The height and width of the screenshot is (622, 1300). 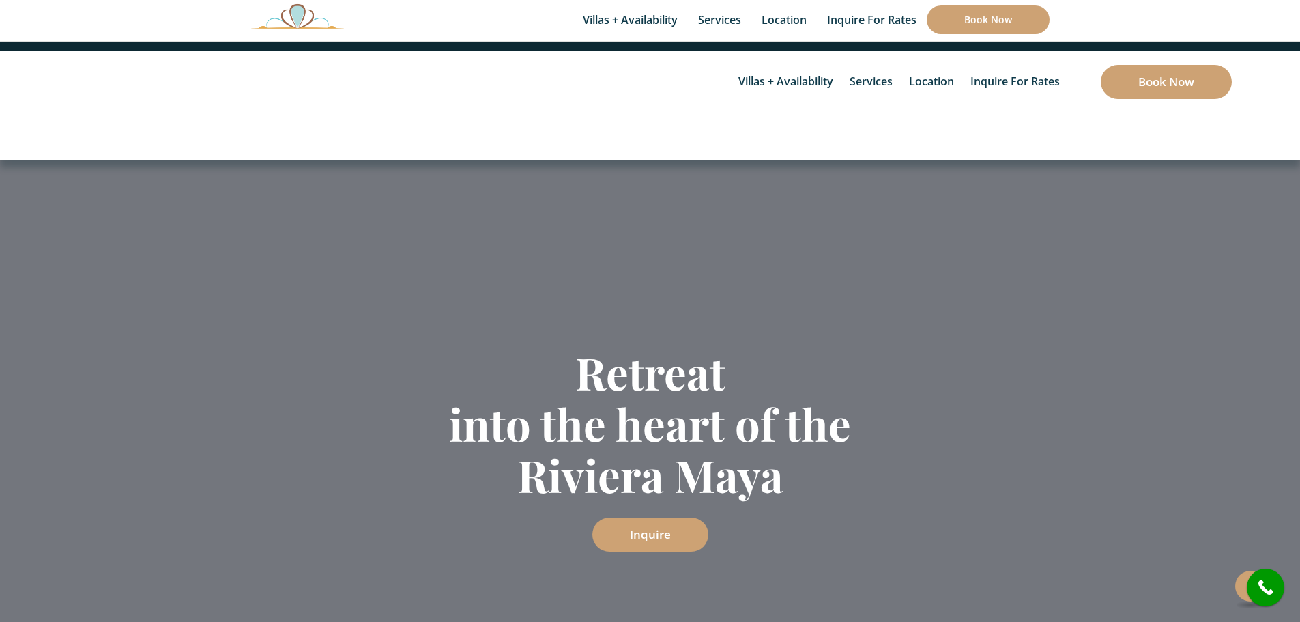 I want to click on a: Services, so click(x=871, y=82).